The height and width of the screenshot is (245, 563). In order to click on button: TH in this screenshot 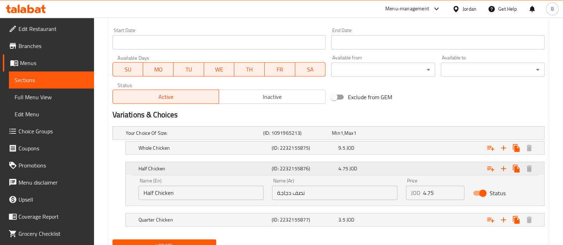, I will do `click(249, 69)`.